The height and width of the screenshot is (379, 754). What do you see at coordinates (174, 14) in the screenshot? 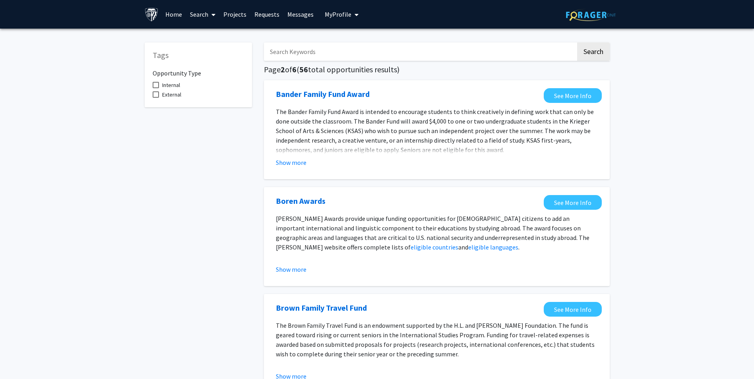
I see `a: Home` at bounding box center [174, 14].